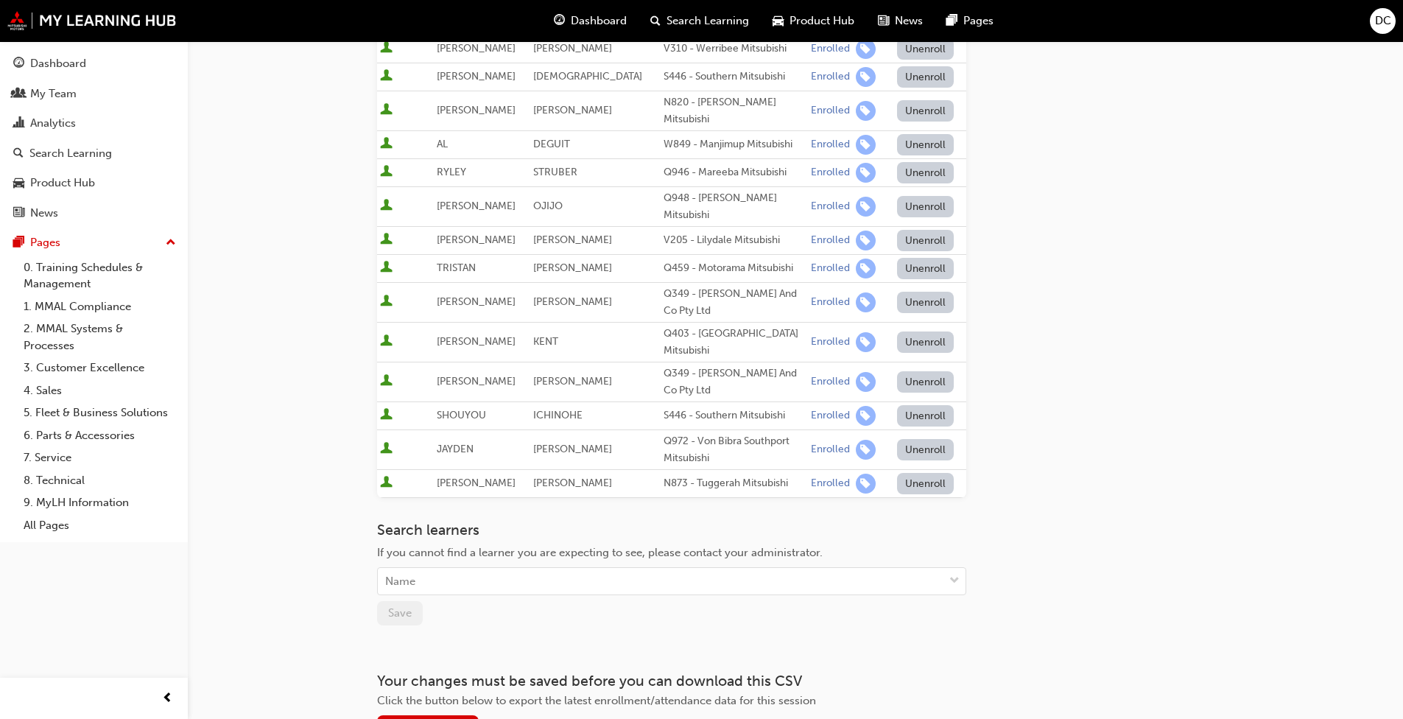  What do you see at coordinates (557, 415) in the screenshot?
I see `span: ICHINOHE` at bounding box center [557, 415].